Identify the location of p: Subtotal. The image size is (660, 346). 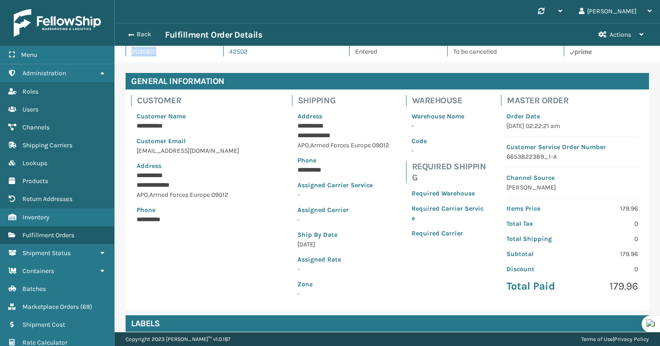
(536, 254).